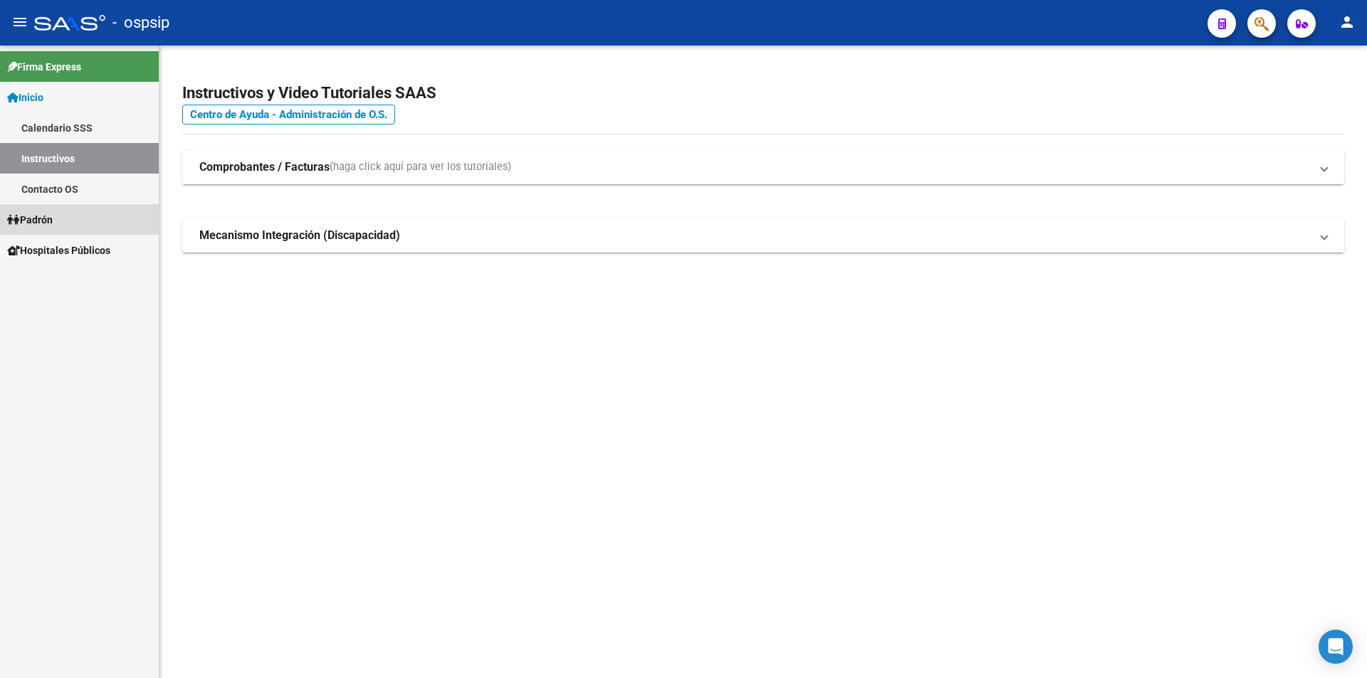  I want to click on span: (haga click aquí para ver los tutoriales), so click(420, 167).